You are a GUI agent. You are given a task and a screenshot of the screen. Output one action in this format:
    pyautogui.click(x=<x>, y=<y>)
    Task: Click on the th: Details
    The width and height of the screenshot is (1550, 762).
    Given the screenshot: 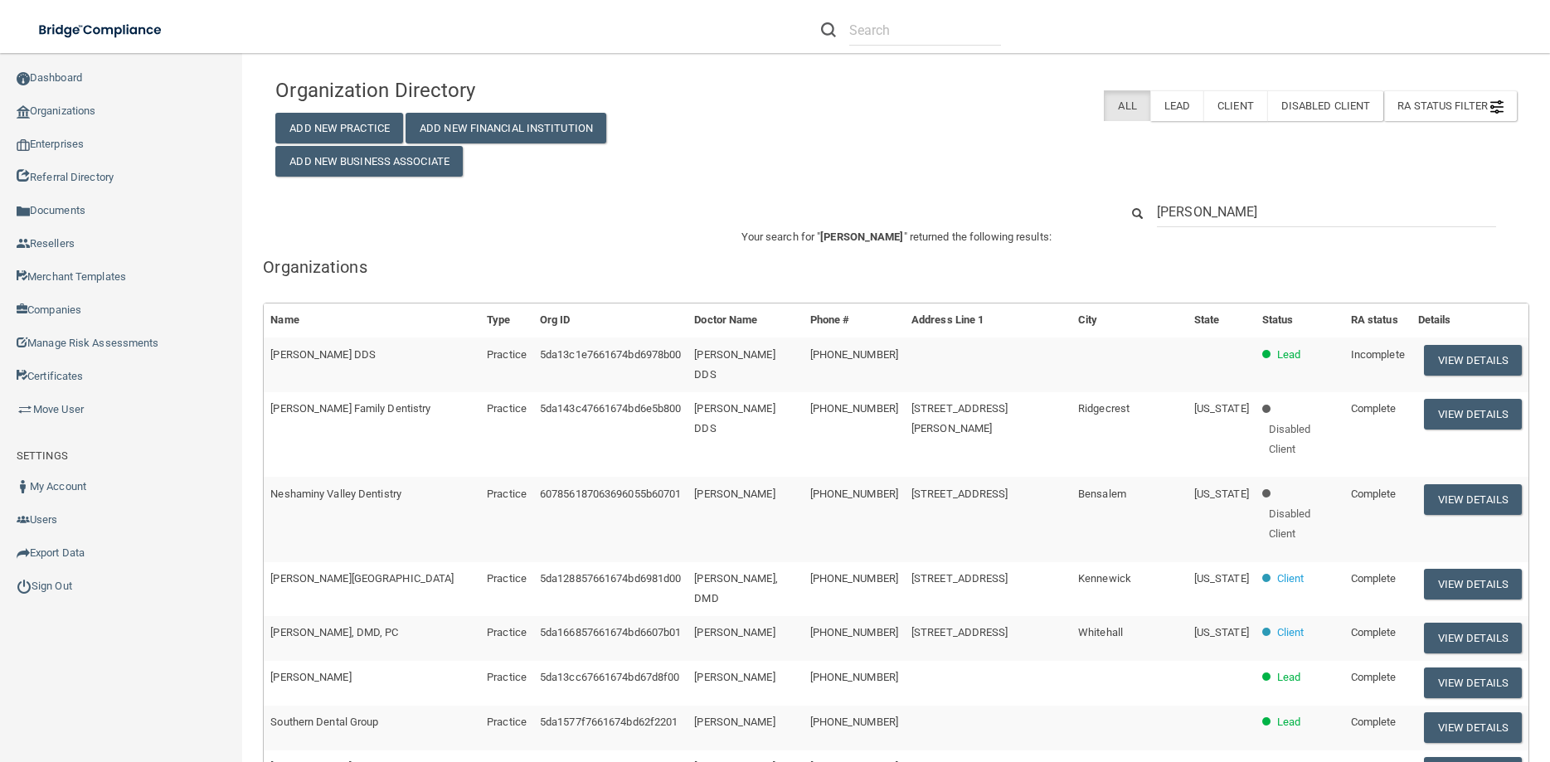 What is the action you would take?
    pyautogui.click(x=1469, y=320)
    